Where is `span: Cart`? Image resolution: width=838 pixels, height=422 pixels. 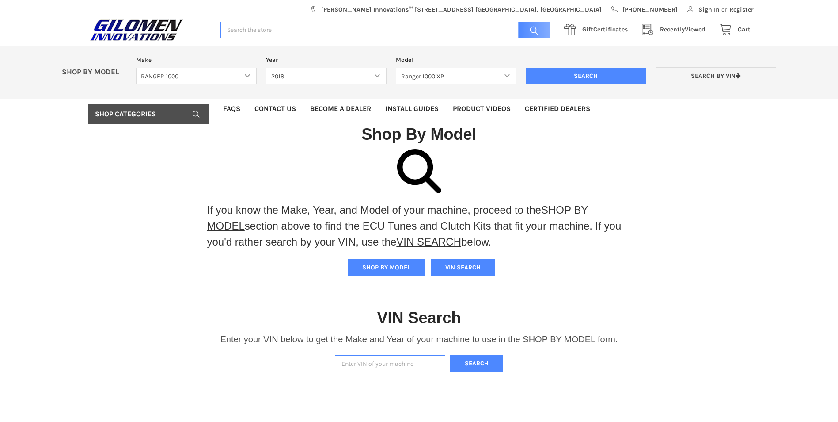
span: Cart is located at coordinates (744, 29).